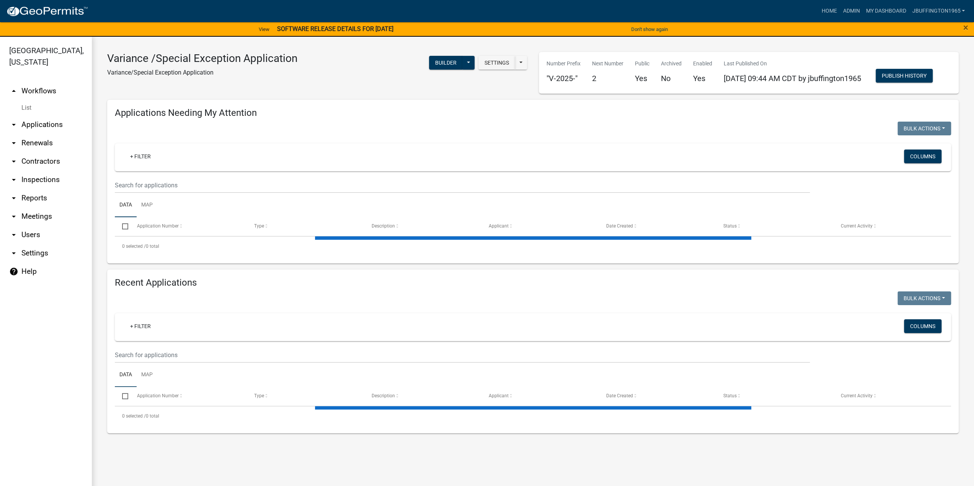 Image resolution: width=974 pixels, height=486 pixels. Describe the element at coordinates (563, 78) in the screenshot. I see `h5: "V-2025-"` at that location.